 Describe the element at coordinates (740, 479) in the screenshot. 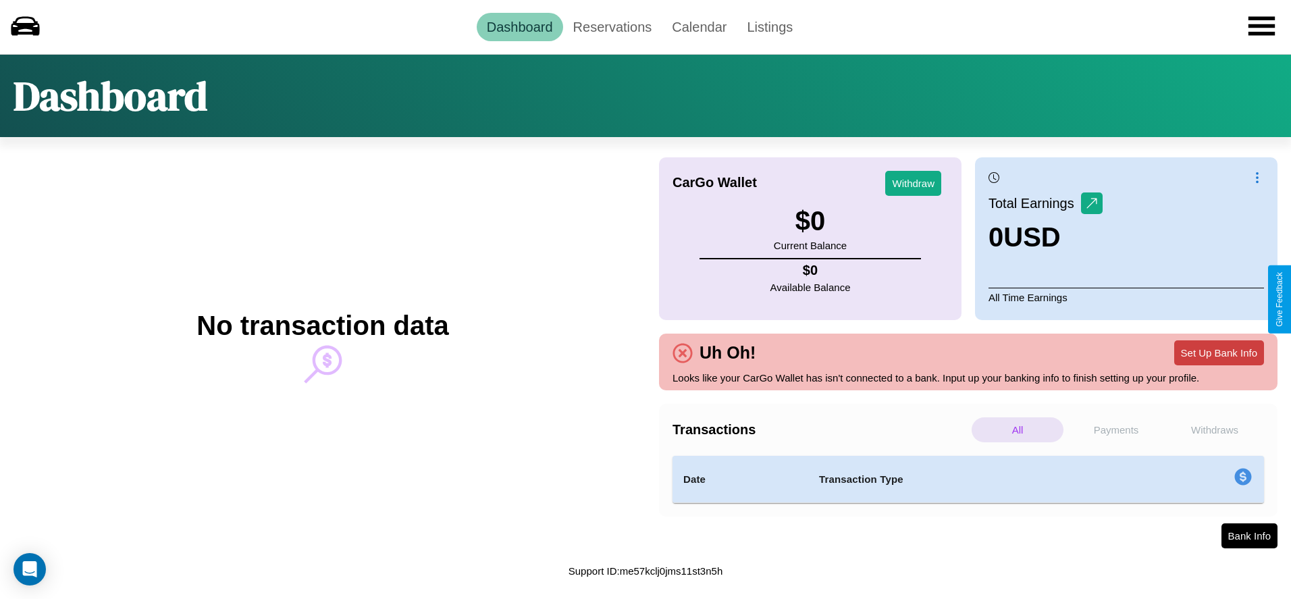

I see `h4: Date` at that location.